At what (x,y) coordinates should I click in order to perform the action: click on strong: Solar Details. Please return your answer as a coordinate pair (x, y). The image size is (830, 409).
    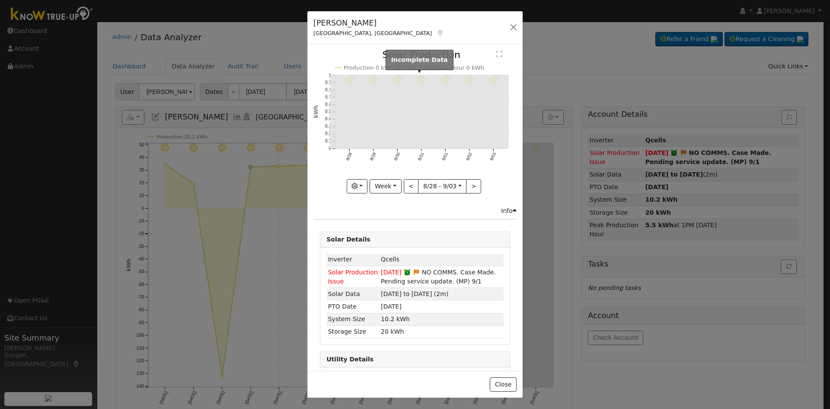
    Looking at the image, I should click on (348, 239).